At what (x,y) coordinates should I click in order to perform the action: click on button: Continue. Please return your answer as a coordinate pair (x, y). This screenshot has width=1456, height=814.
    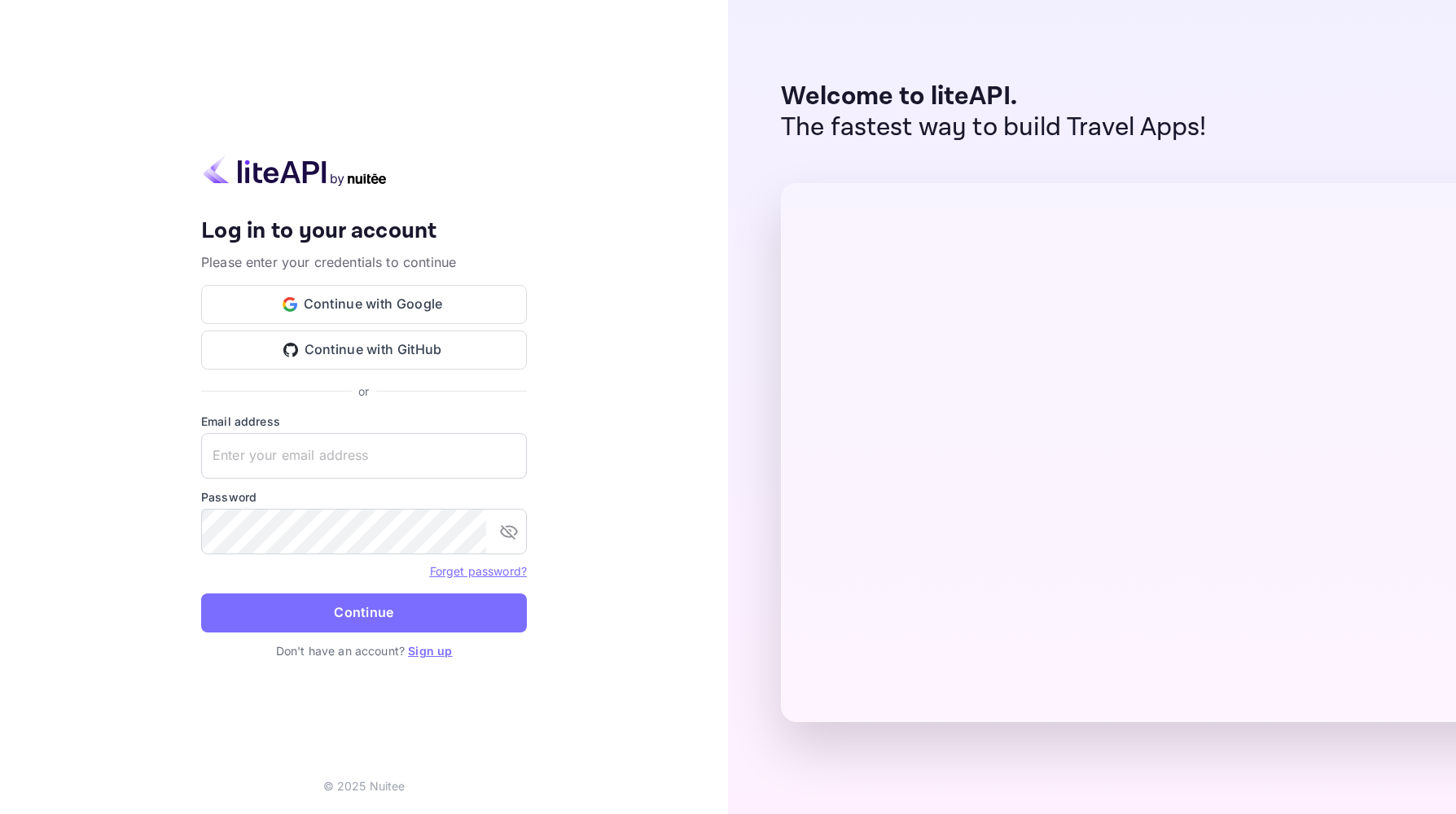
    Looking at the image, I should click on (364, 613).